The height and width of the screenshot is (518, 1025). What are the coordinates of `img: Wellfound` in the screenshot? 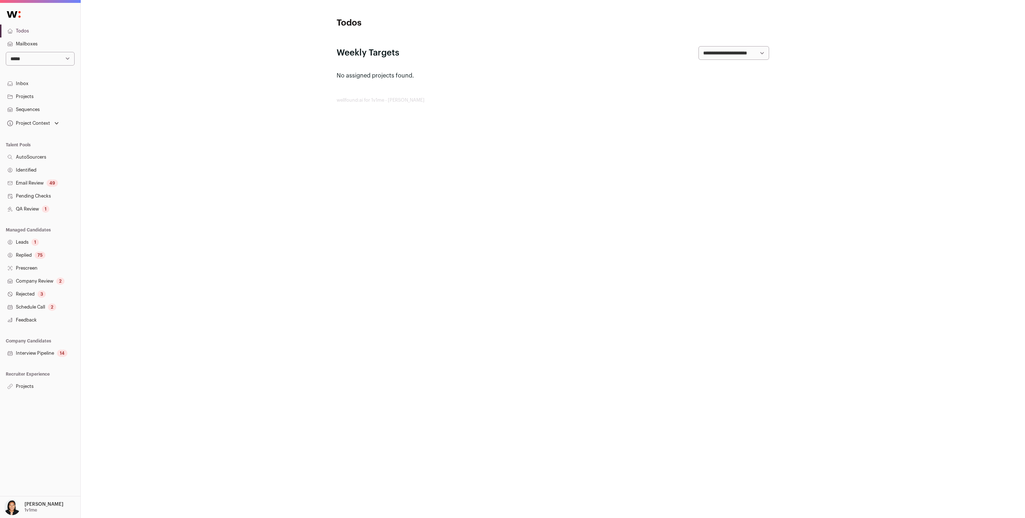 It's located at (14, 14).